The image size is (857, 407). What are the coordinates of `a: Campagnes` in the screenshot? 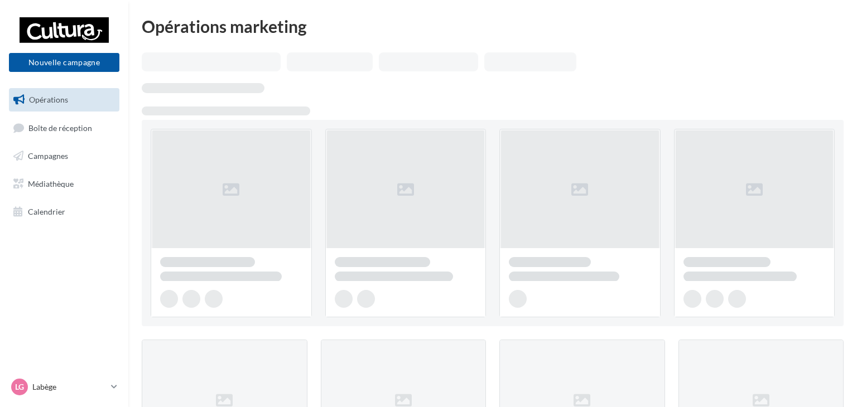 It's located at (64, 156).